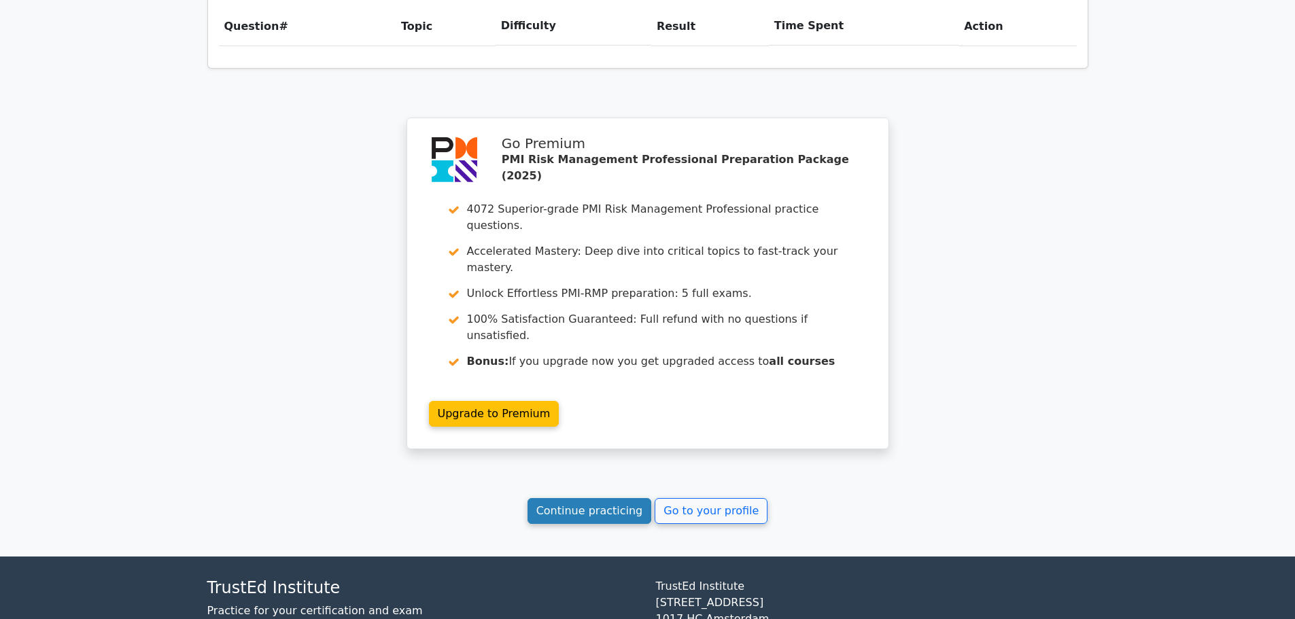 The width and height of the screenshot is (1295, 619). Describe the element at coordinates (589, 511) in the screenshot. I see `a: Continue practicing` at that location.